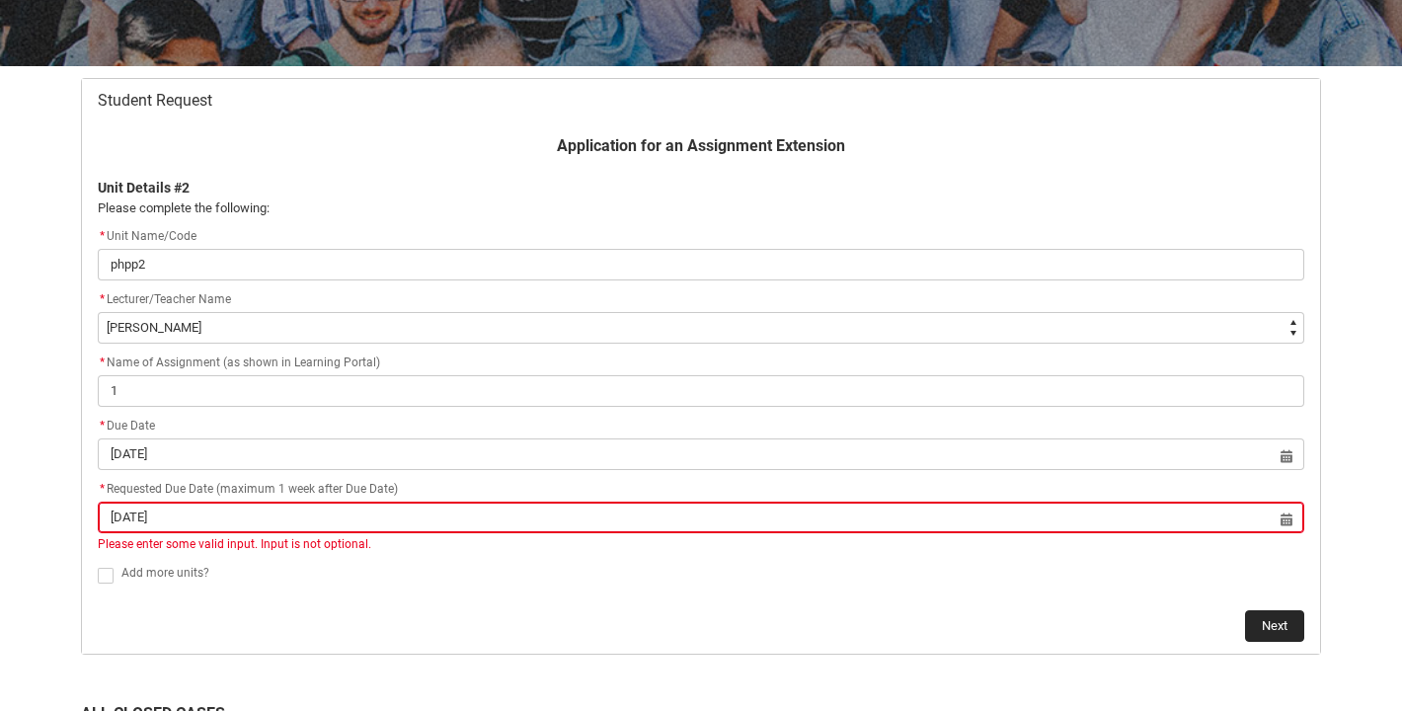 The width and height of the screenshot is (1402, 711). Describe the element at coordinates (234, 544) in the screenshot. I see `span: Please enter some valid input. Input is not optional.` at that location.